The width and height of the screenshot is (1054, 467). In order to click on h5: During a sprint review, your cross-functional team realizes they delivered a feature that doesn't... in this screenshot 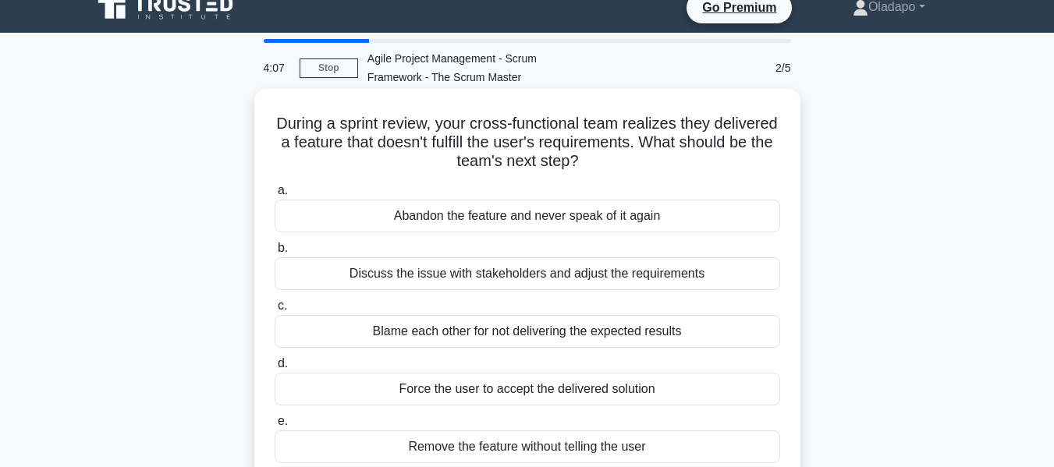, I will do `click(527, 143)`.